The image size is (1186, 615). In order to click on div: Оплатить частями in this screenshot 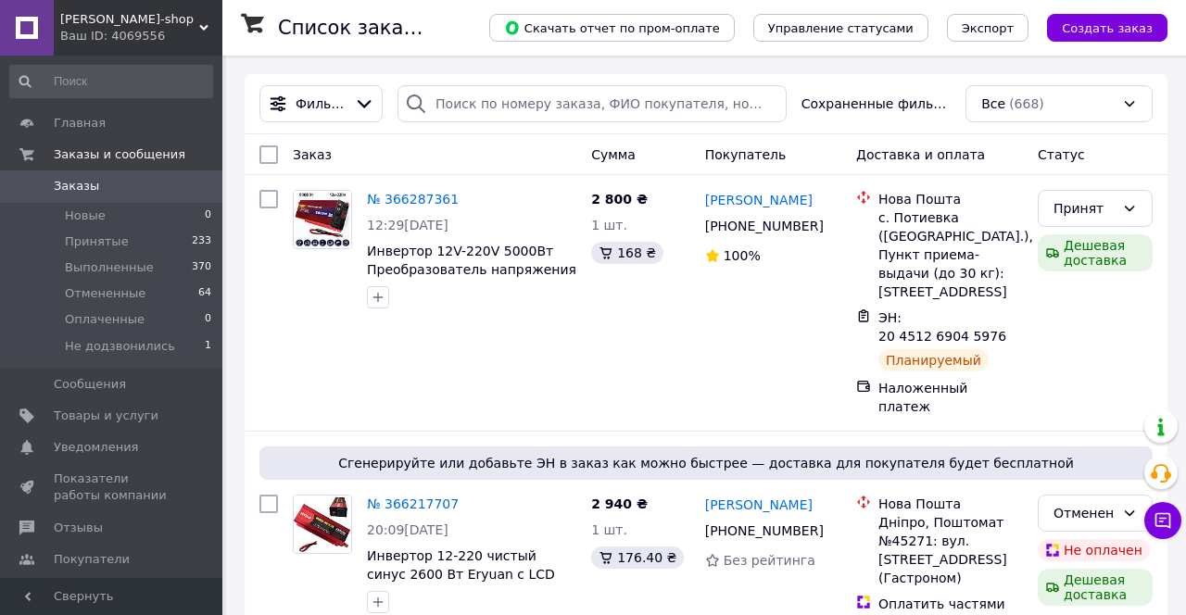, I will do `click(951, 604)`.